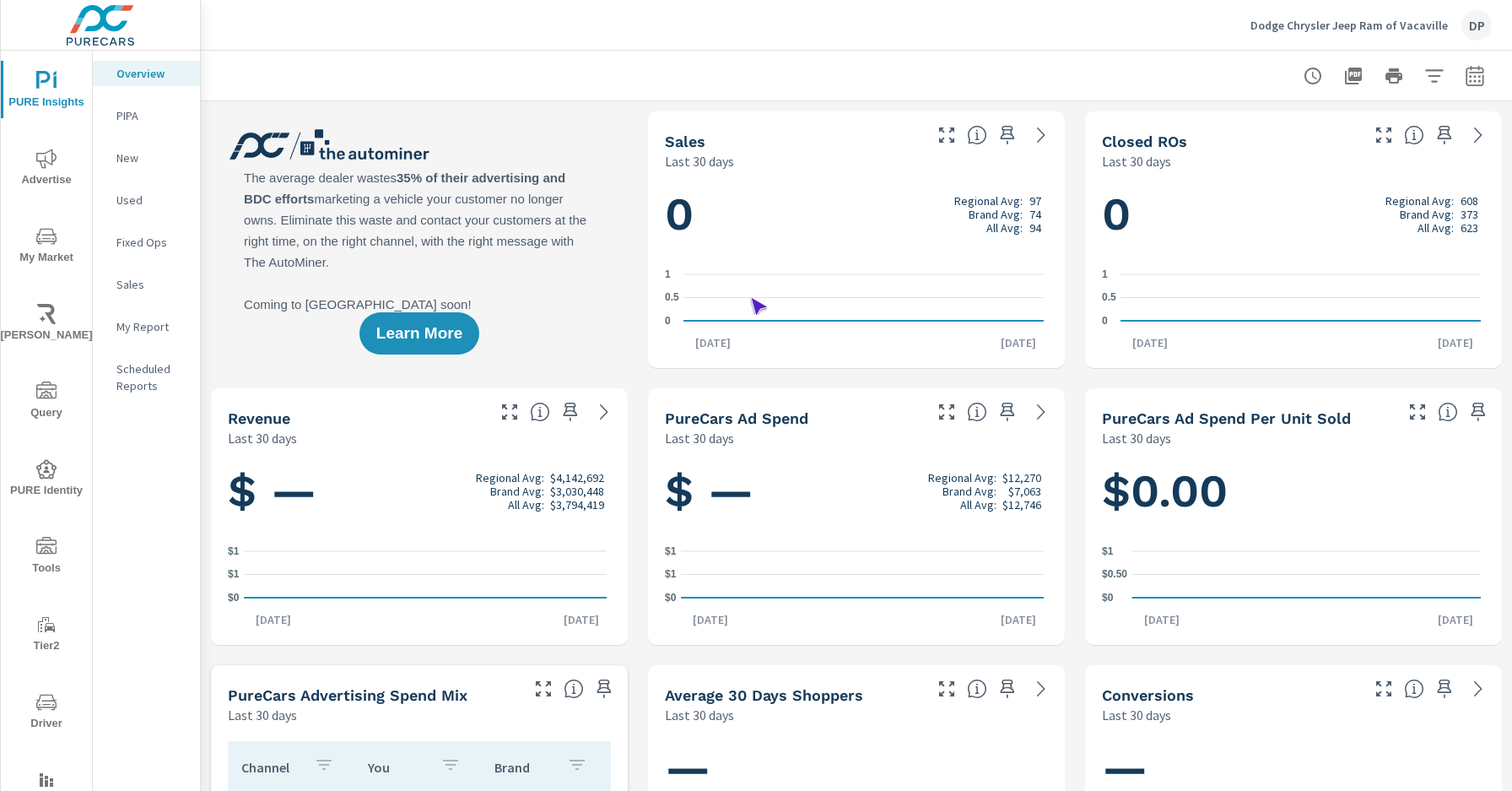 The width and height of the screenshot is (1512, 791). What do you see at coordinates (271, 768) in the screenshot?
I see `p: Channel` at bounding box center [271, 768].